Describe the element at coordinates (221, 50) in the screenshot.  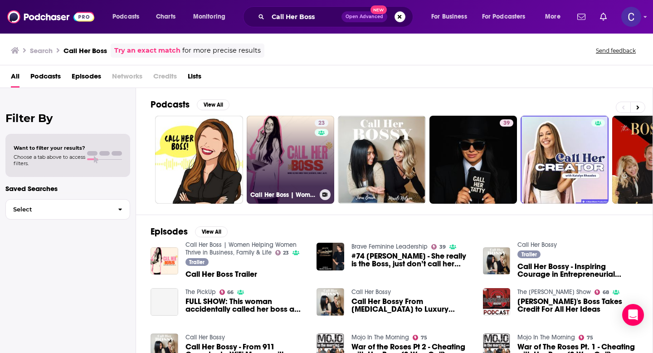
I see `span: for more precise results` at that location.